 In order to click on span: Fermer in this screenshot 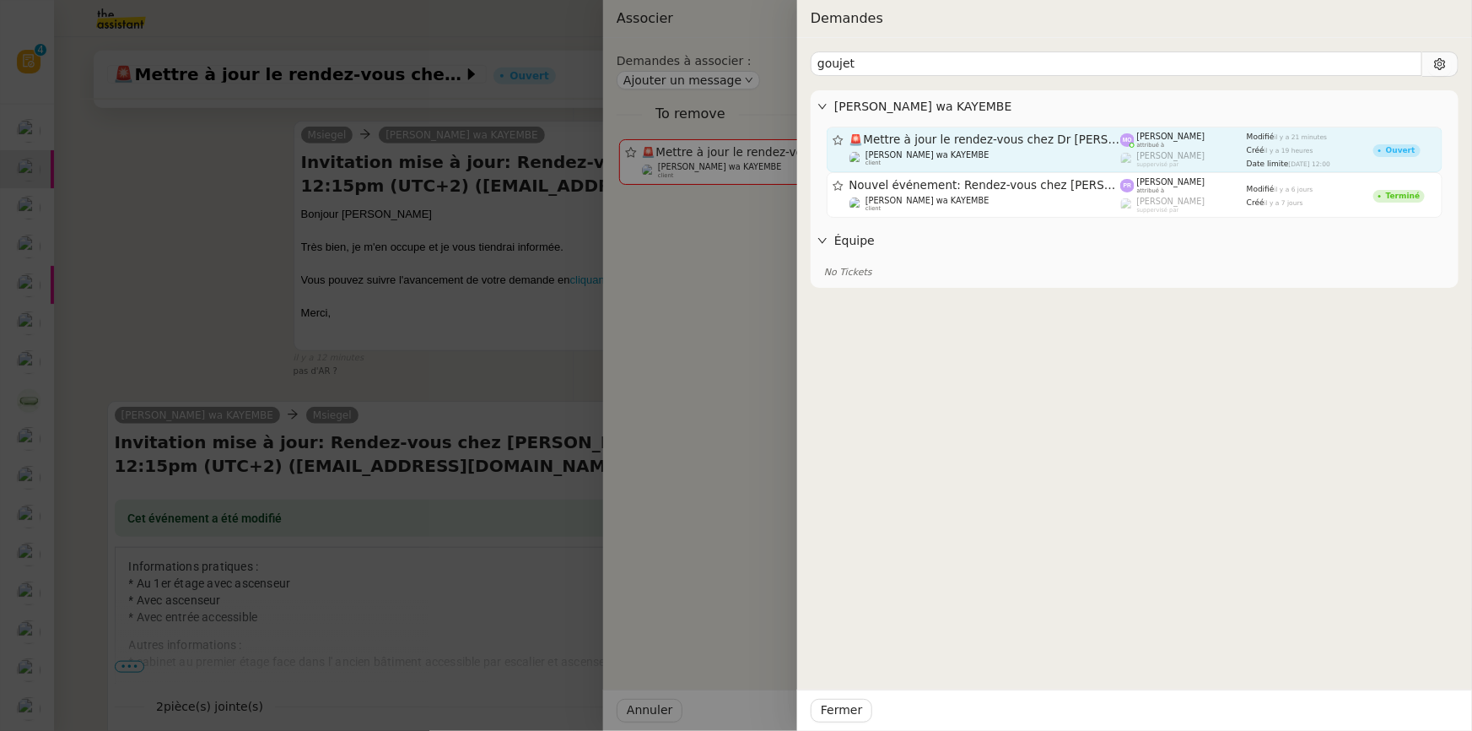, I will do `click(841, 710)`.